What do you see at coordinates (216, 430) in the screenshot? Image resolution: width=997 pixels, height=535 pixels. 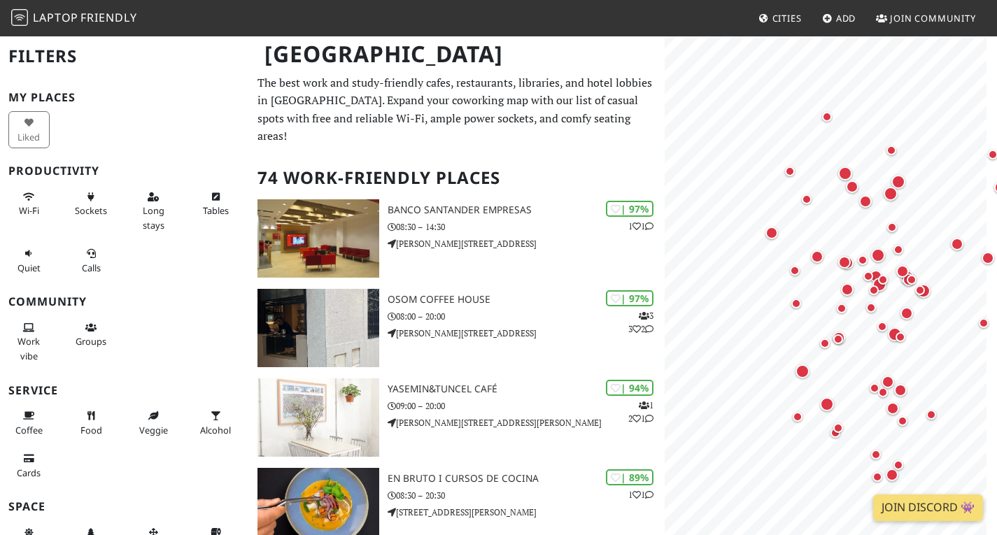 I see `span: Alcohol` at bounding box center [216, 430].